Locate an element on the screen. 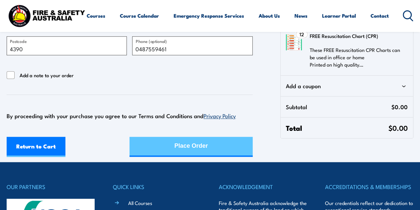 This screenshot has width=420, height=210. div: Place Order is located at coordinates (191, 145).